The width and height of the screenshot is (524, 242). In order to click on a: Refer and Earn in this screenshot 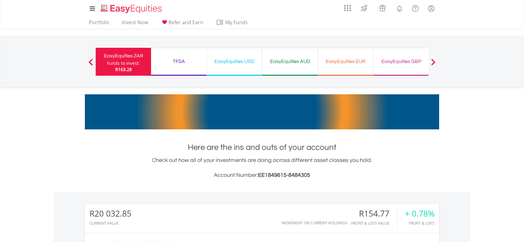, I will do `click(182, 24)`.